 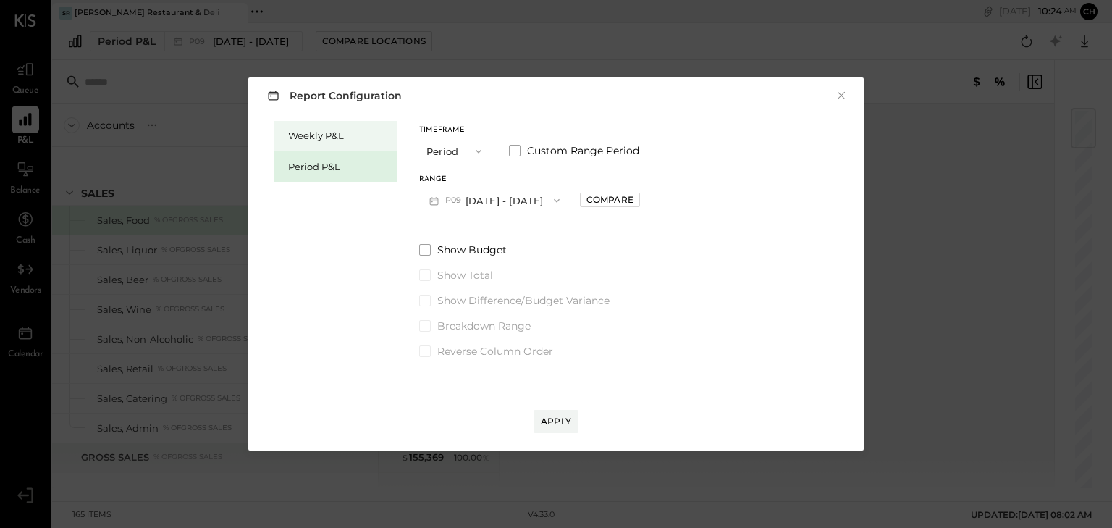 What do you see at coordinates (455, 201) in the screenshot?
I see `span: P09` at bounding box center [455, 201].